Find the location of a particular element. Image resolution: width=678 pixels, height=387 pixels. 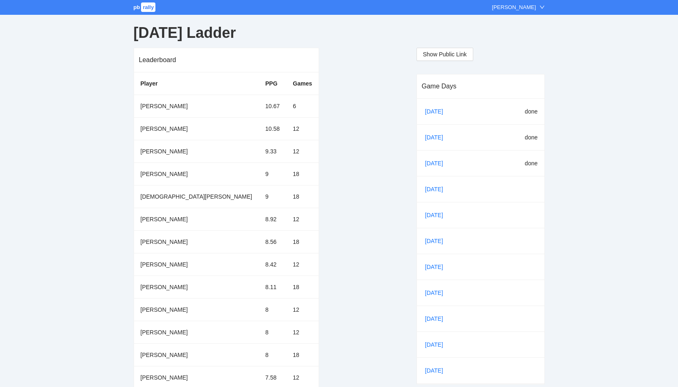

span: rally is located at coordinates (148, 7).